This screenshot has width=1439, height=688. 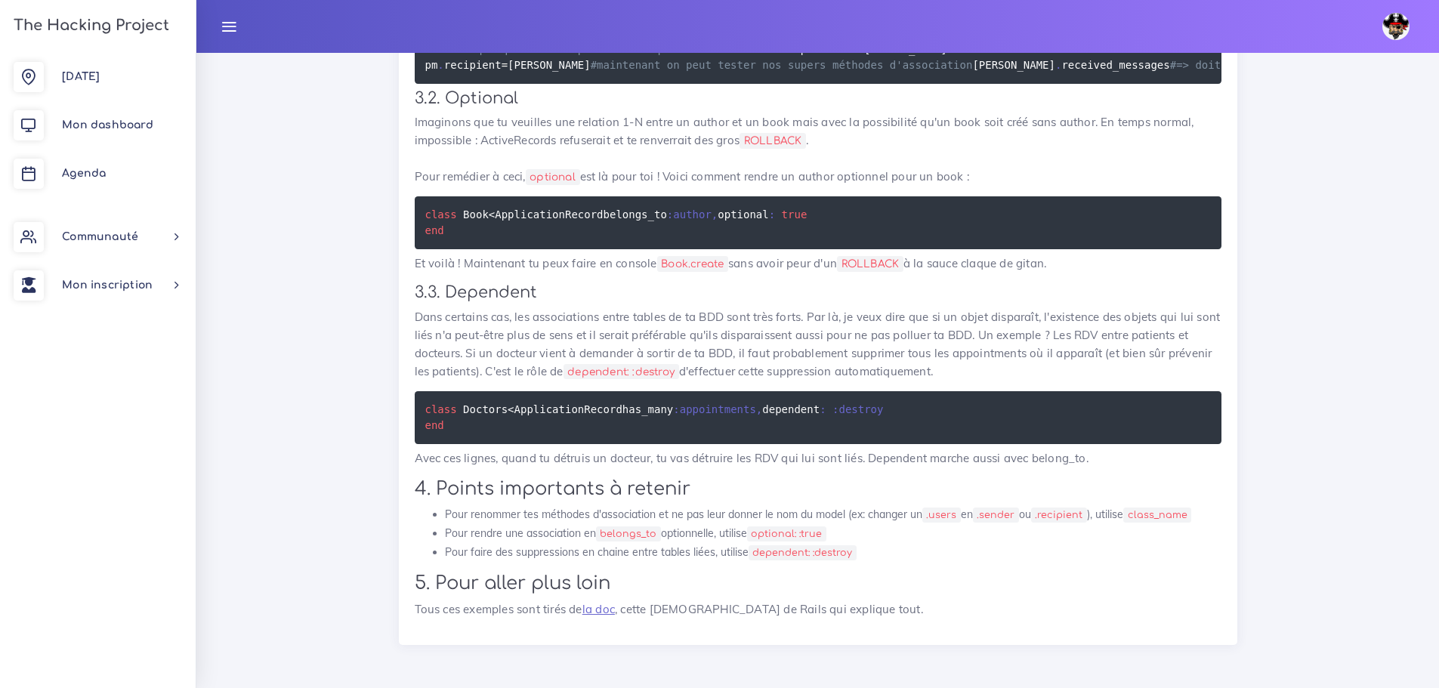 I want to click on span: Mon inscription, so click(x=107, y=285).